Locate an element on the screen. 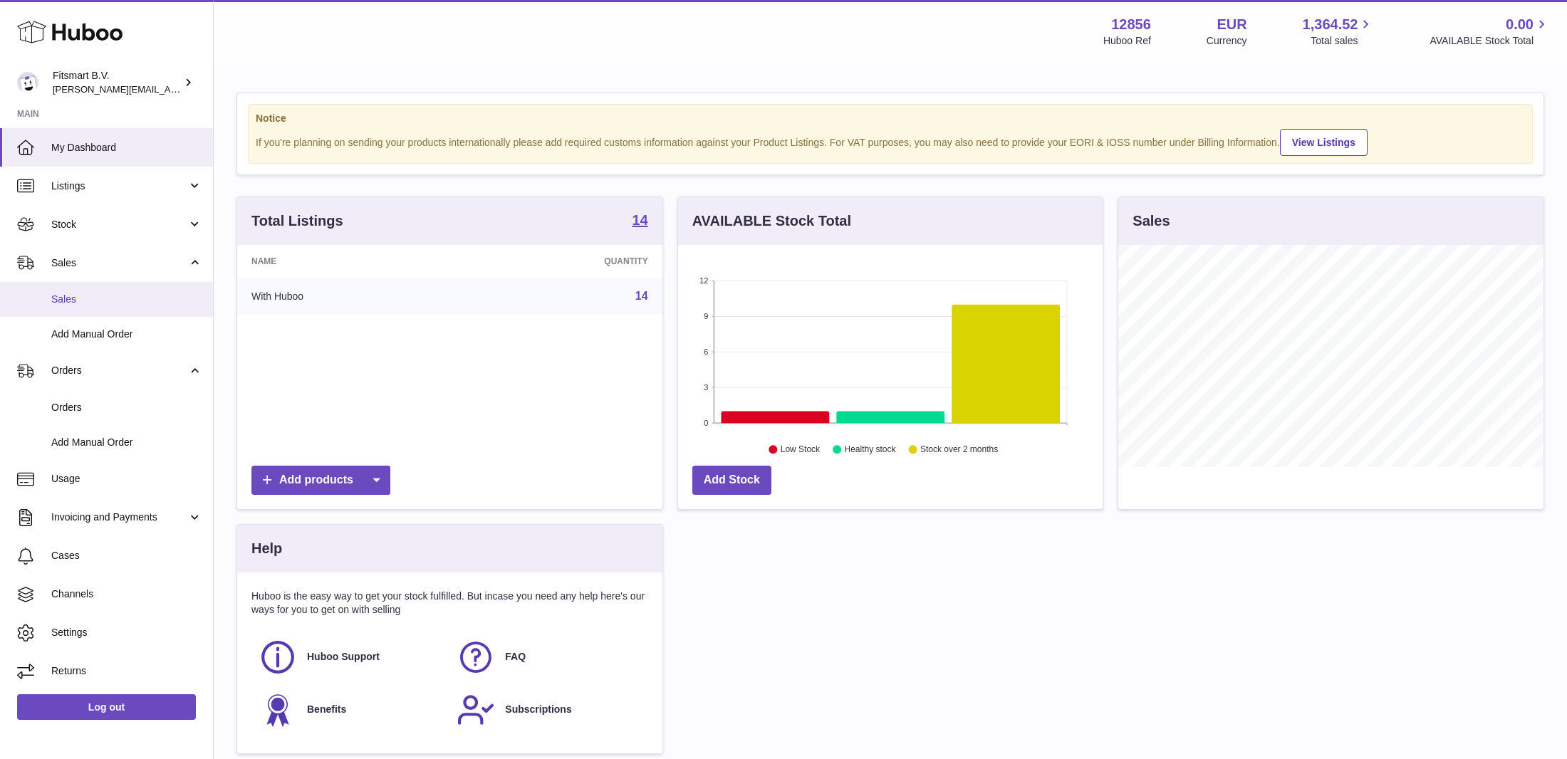 This screenshot has width=1567, height=759. a: Log out is located at coordinates (106, 707).